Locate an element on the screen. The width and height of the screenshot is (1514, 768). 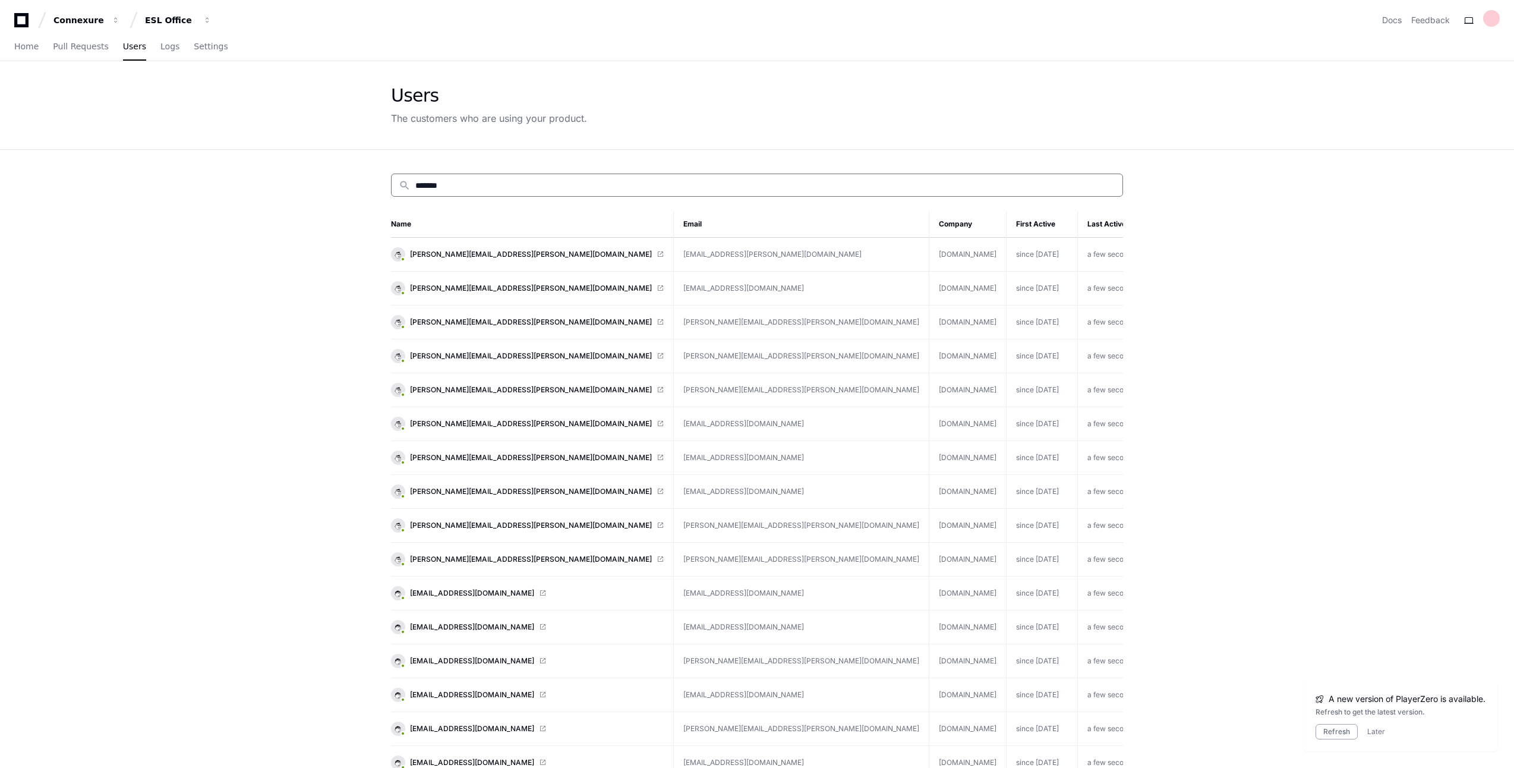
button: Refresh is located at coordinates (1337, 732).